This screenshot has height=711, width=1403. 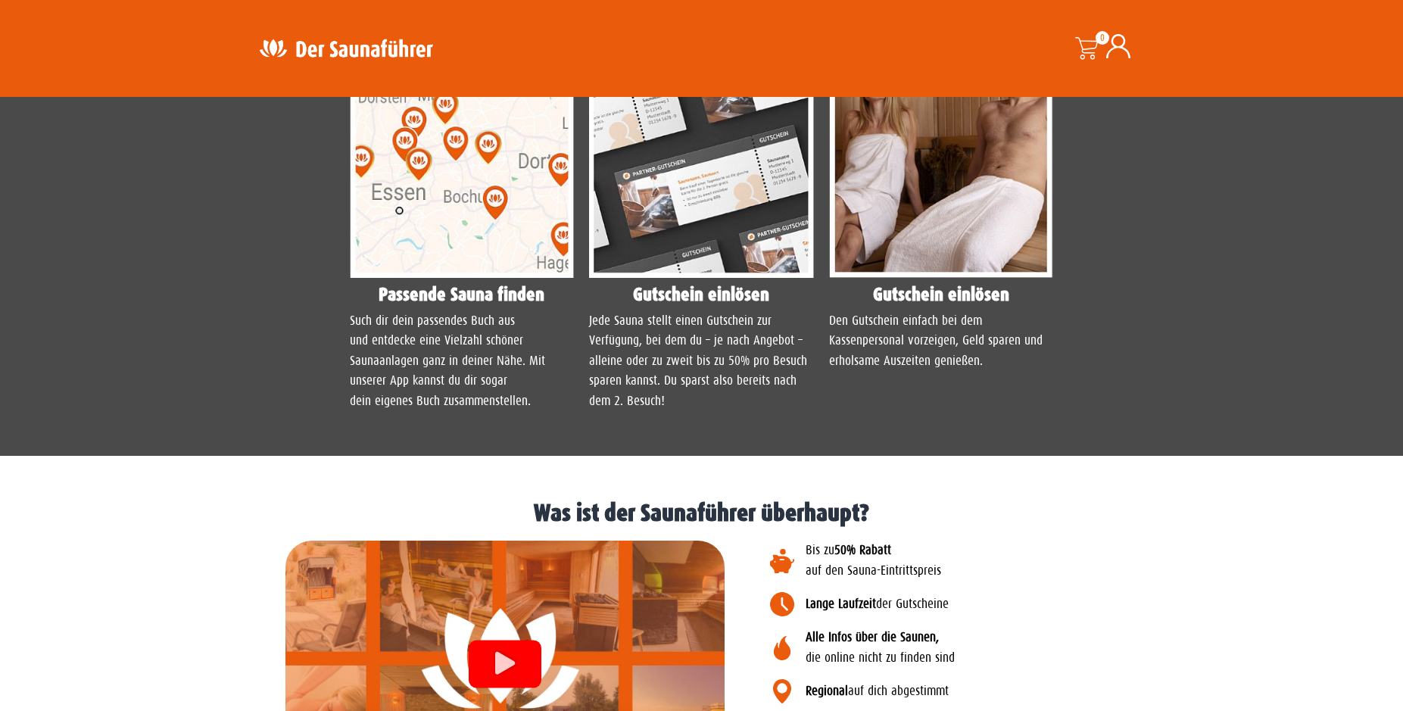 What do you see at coordinates (872, 637) in the screenshot?
I see `b: Alle Infos über die Saunen,` at bounding box center [872, 637].